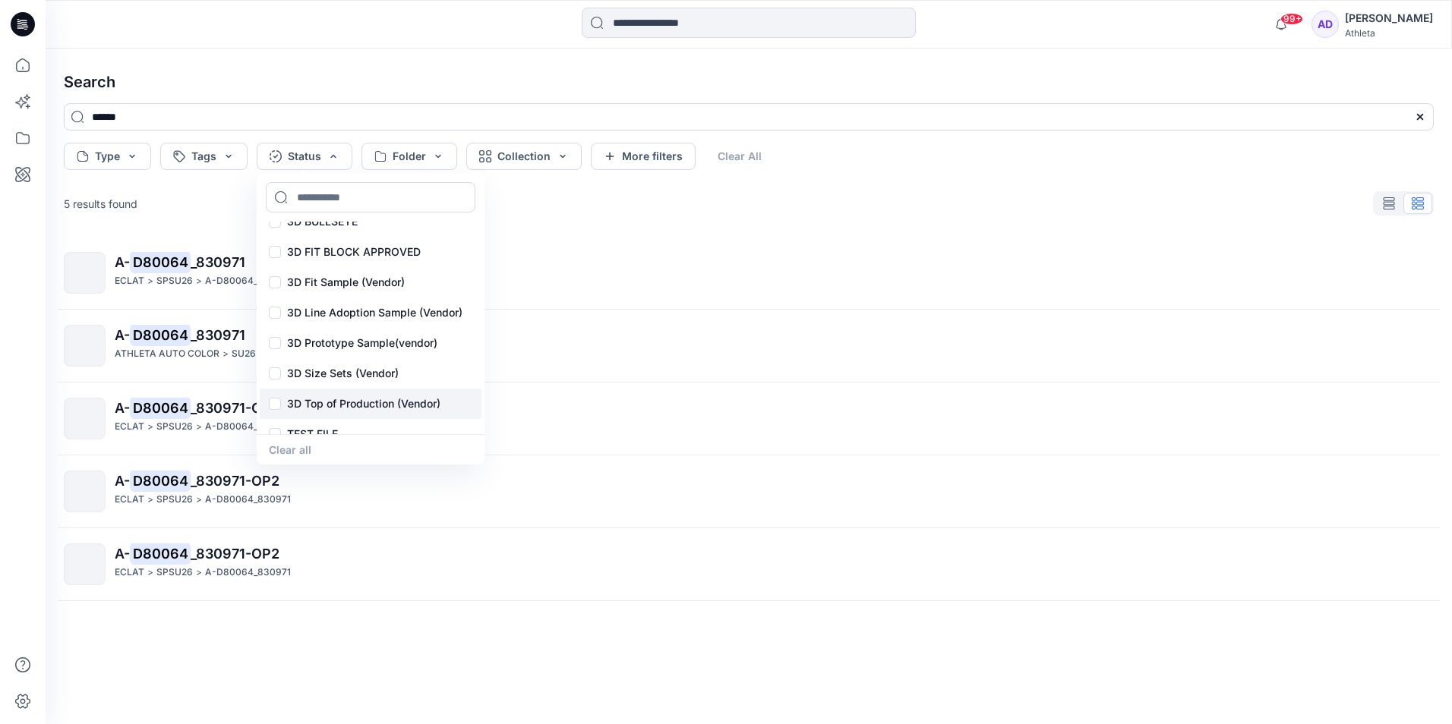 This screenshot has height=724, width=1452. What do you see at coordinates (304, 156) in the screenshot?
I see `button: Status` at bounding box center [304, 156].